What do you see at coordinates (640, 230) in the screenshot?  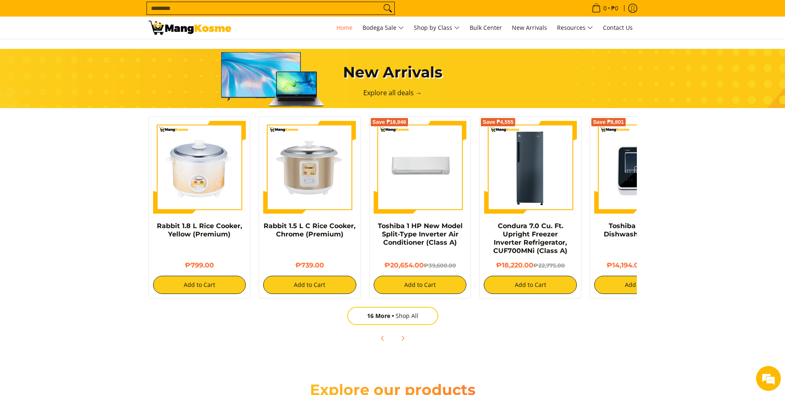 I see `a: Toshiba Mini 4-Set Dishwasher (Class A)` at bounding box center [640, 230].